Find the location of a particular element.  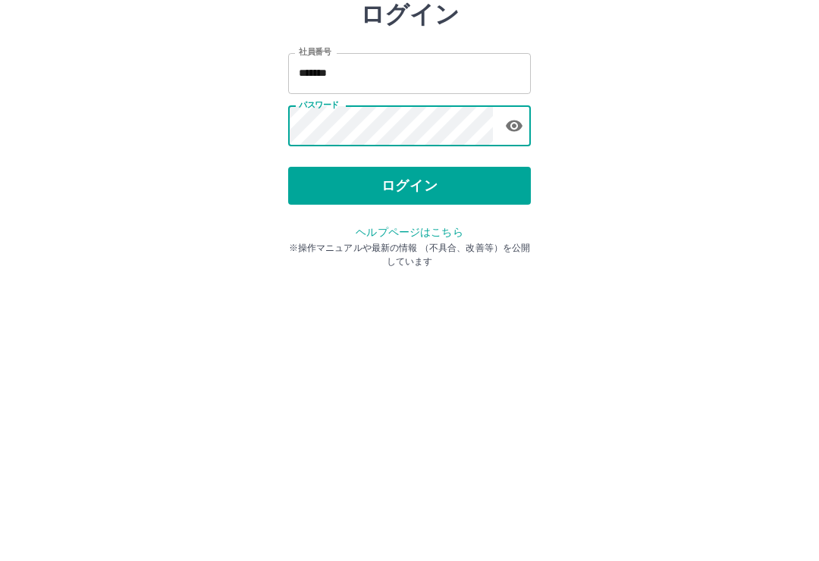

button: ログイン is located at coordinates (409, 281).